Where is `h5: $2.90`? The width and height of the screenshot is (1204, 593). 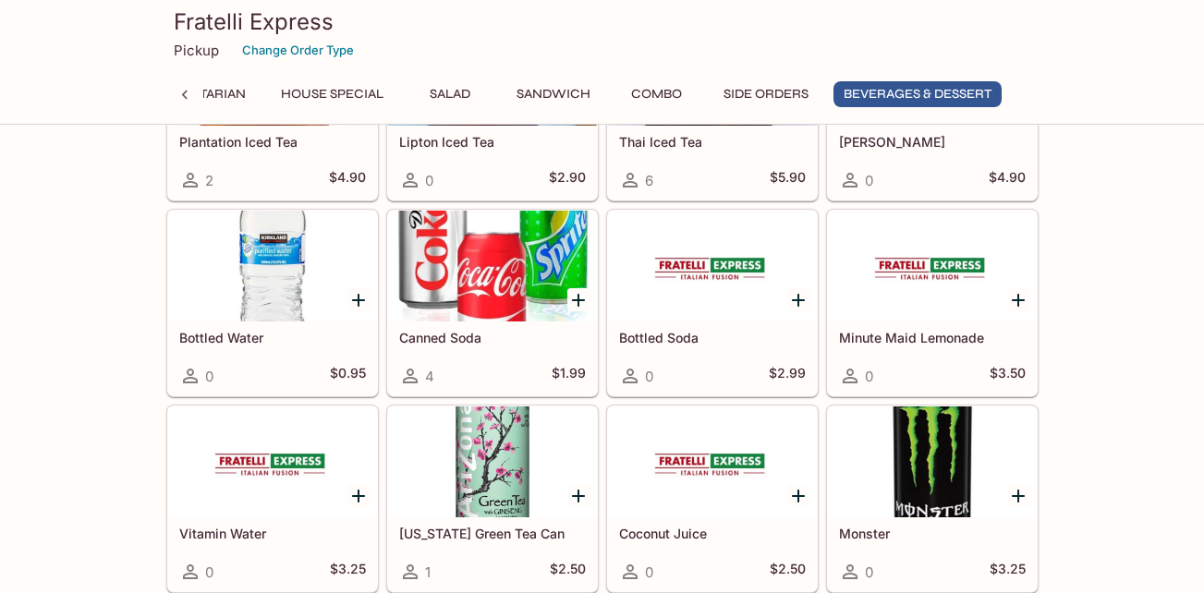
h5: $2.90 is located at coordinates (567, 180).